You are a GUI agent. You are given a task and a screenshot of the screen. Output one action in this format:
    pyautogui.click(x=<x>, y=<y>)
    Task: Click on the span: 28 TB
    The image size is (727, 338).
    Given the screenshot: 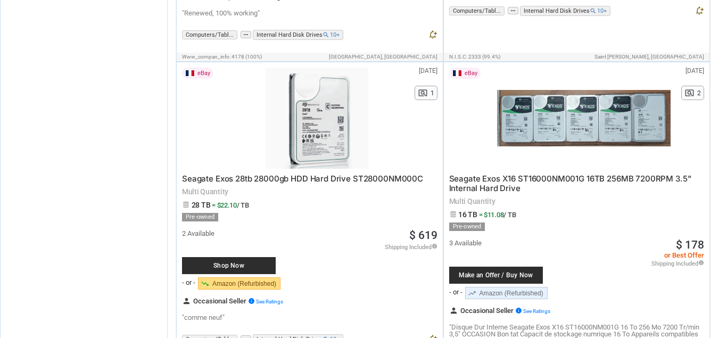 What is the action you would take?
    pyautogui.click(x=201, y=205)
    